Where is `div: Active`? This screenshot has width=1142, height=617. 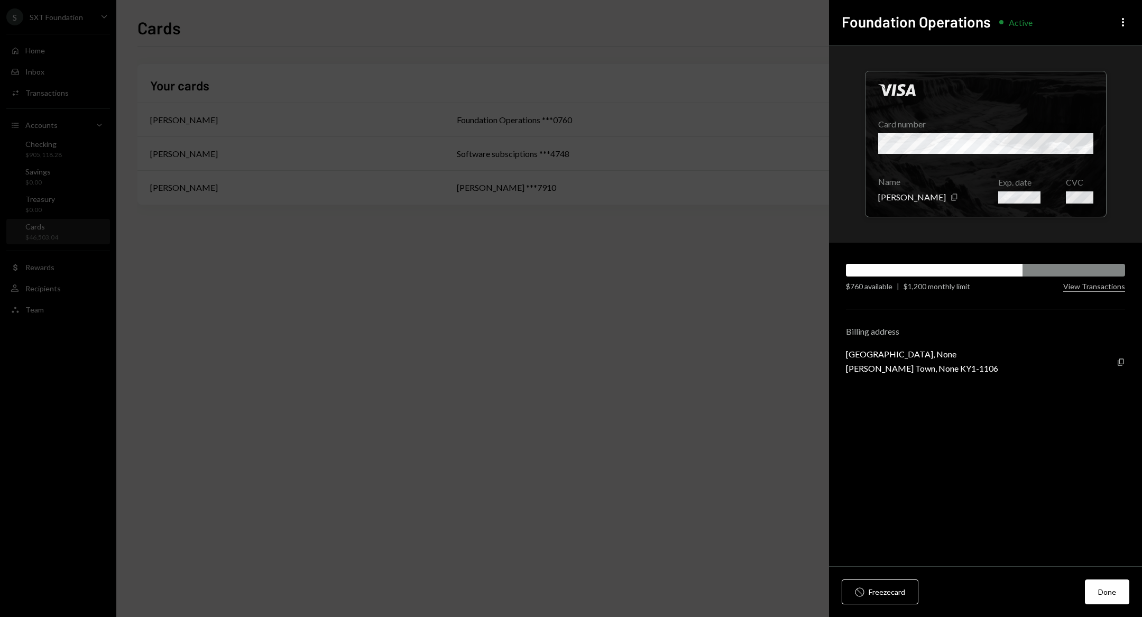
div: Active is located at coordinates (1021, 22).